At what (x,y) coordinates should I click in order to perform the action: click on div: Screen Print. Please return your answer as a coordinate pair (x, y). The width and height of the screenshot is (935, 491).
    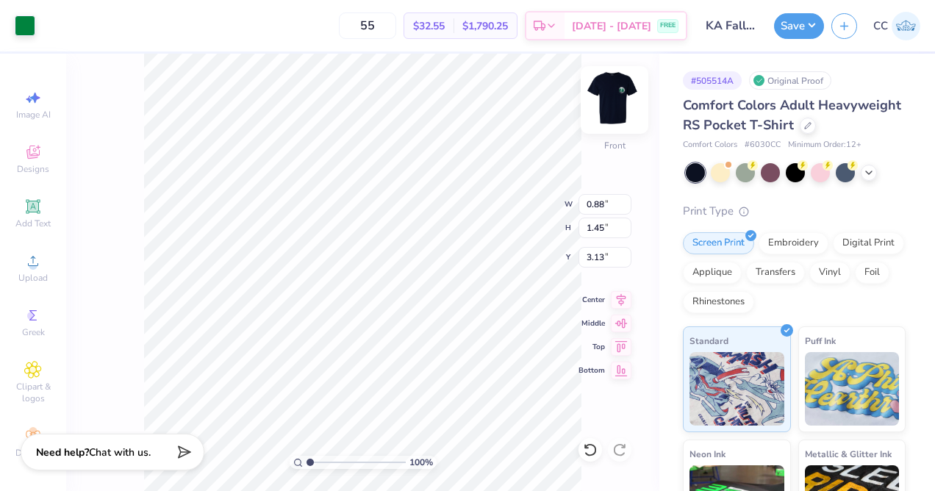
    Looking at the image, I should click on (718, 243).